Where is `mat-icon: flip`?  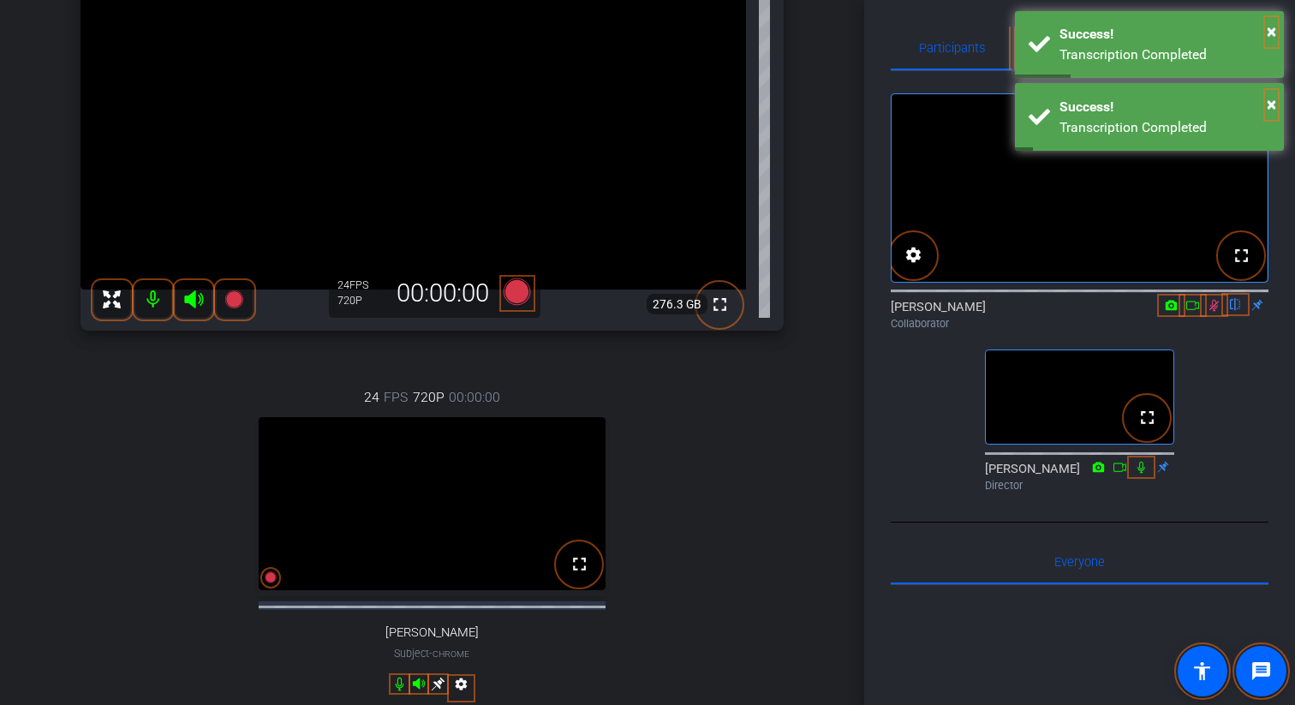 mat-icon: flip is located at coordinates (1235, 304).